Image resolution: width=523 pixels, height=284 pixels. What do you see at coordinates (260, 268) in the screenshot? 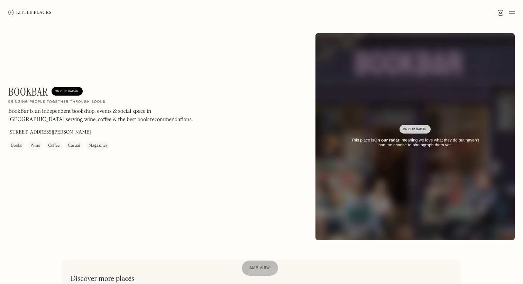
I see `span: Map view` at bounding box center [260, 268].